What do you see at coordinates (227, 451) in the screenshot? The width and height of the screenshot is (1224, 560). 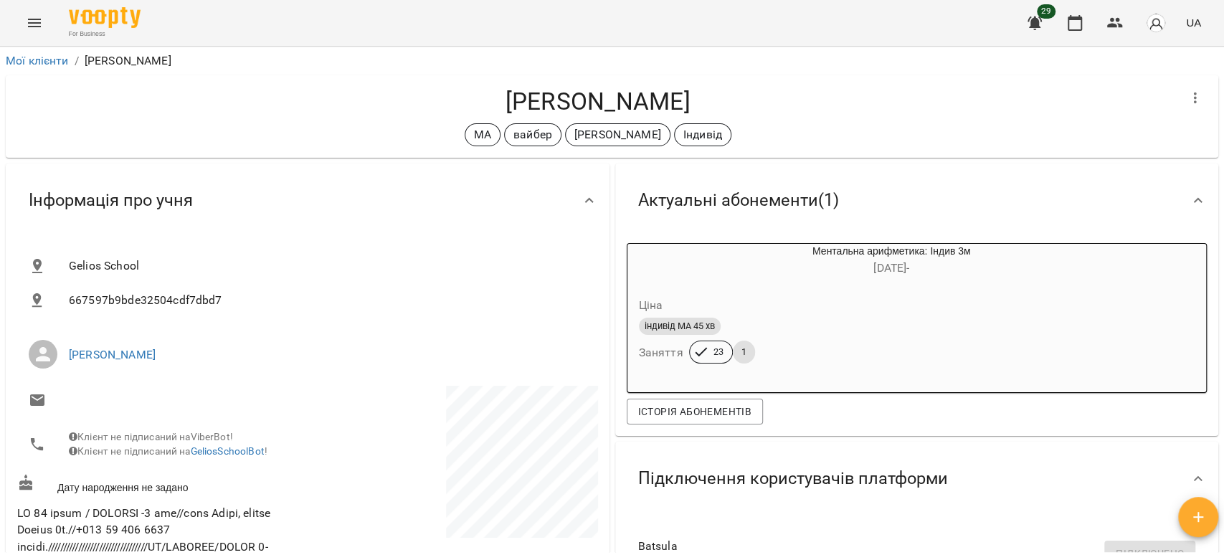 I see `a: GeliosSchoolBot` at bounding box center [227, 451].